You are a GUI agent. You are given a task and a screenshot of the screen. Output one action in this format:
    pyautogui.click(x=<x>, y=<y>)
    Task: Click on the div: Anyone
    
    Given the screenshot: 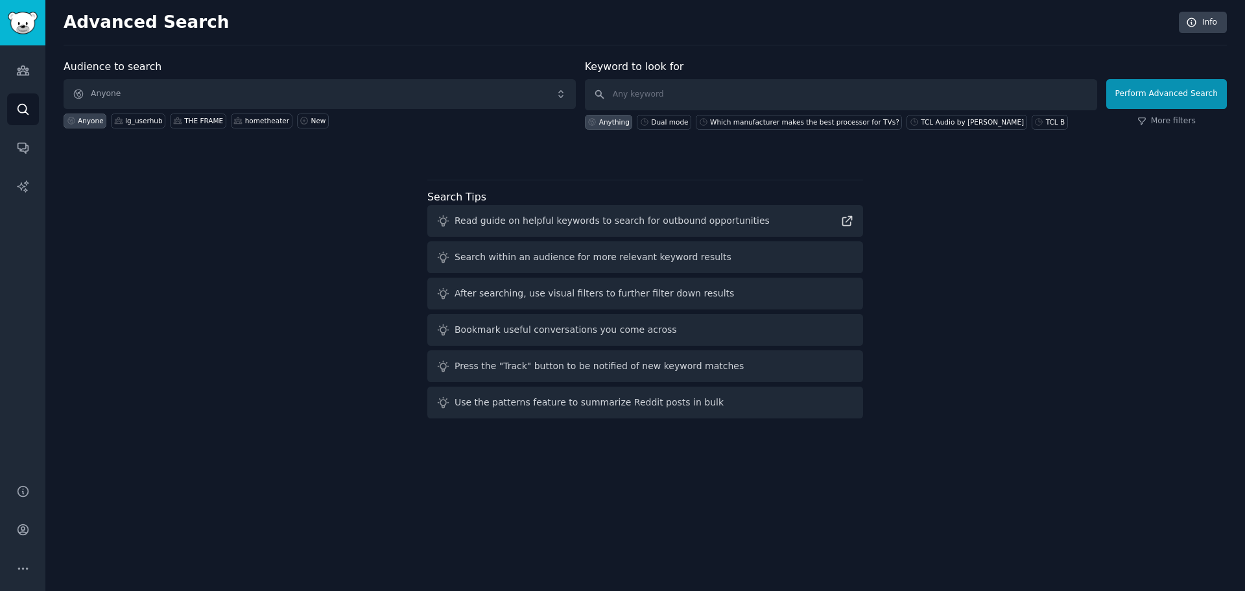 What is the action you would take?
    pyautogui.click(x=91, y=121)
    